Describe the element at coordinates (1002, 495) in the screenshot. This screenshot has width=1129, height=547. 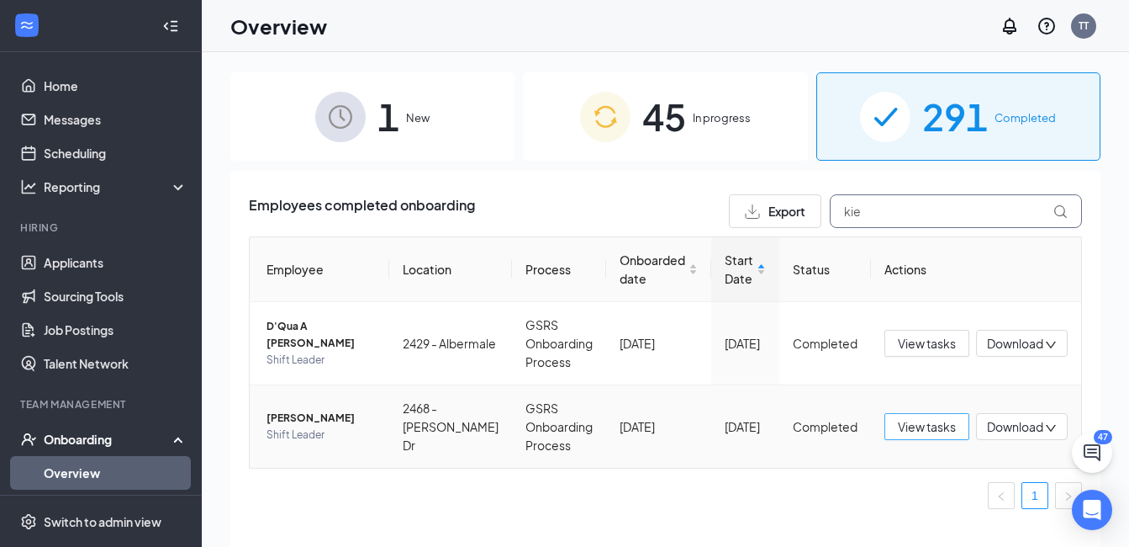
I see `button: left` at that location.